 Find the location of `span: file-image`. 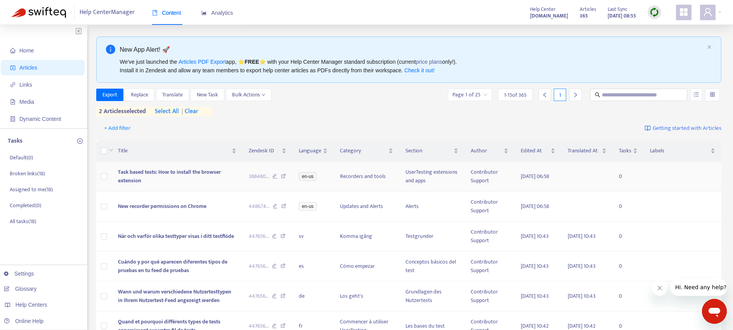

span: file-image is located at coordinates (13, 102).